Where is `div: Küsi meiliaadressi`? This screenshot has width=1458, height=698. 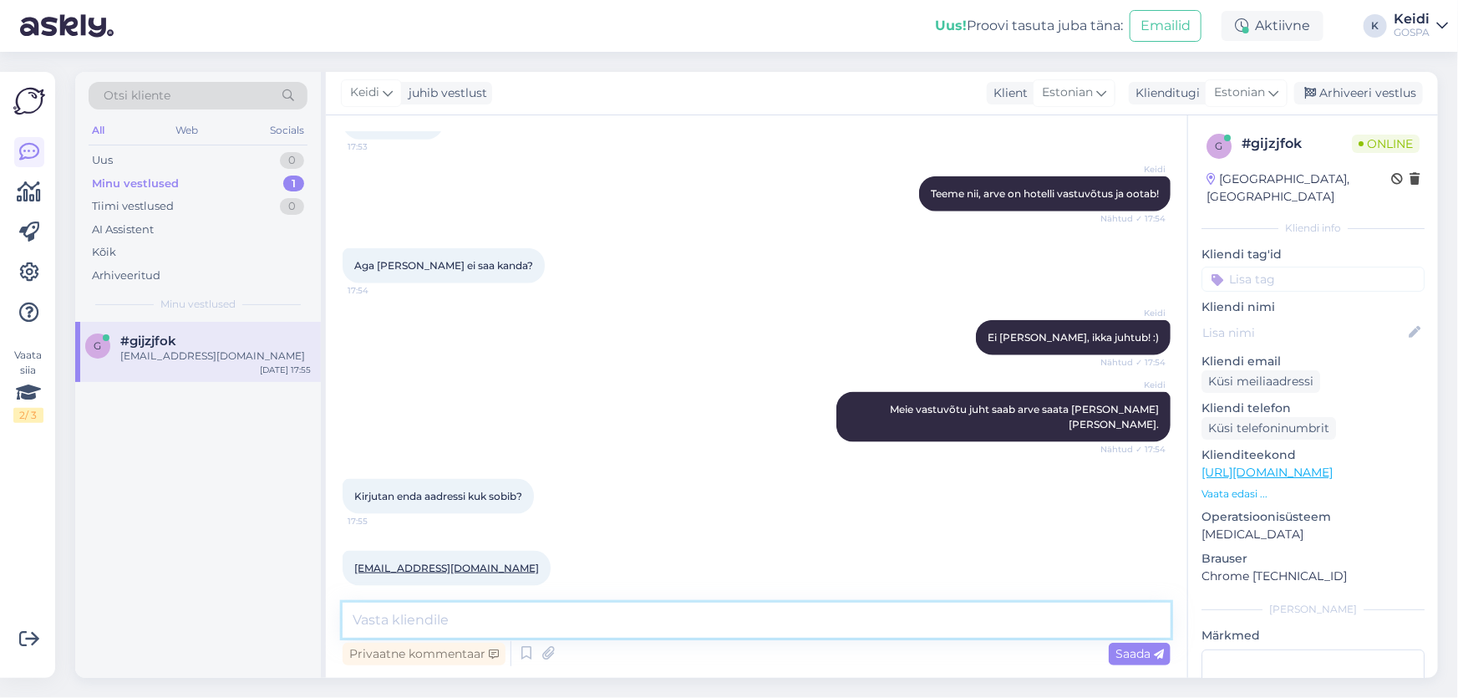 div: Küsi meiliaadressi is located at coordinates (1261, 381).